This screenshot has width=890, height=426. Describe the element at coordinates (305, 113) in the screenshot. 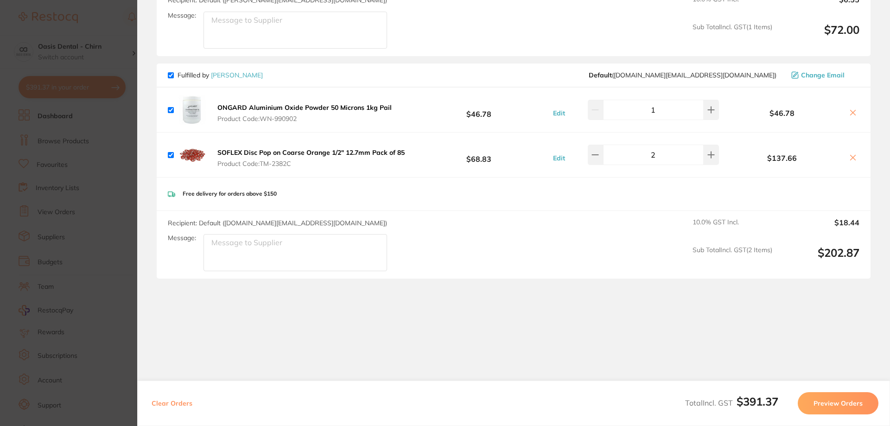

I see `button: ONGARD Aluminium Oxide Powder 50 Microns 1kg Pail Product Code:WN-990902` at that location.